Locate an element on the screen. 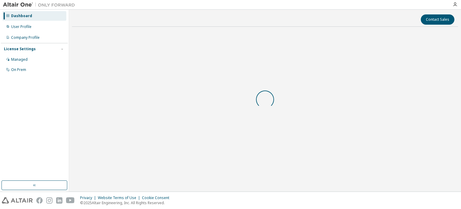  img: Altair One is located at coordinates (41, 5).